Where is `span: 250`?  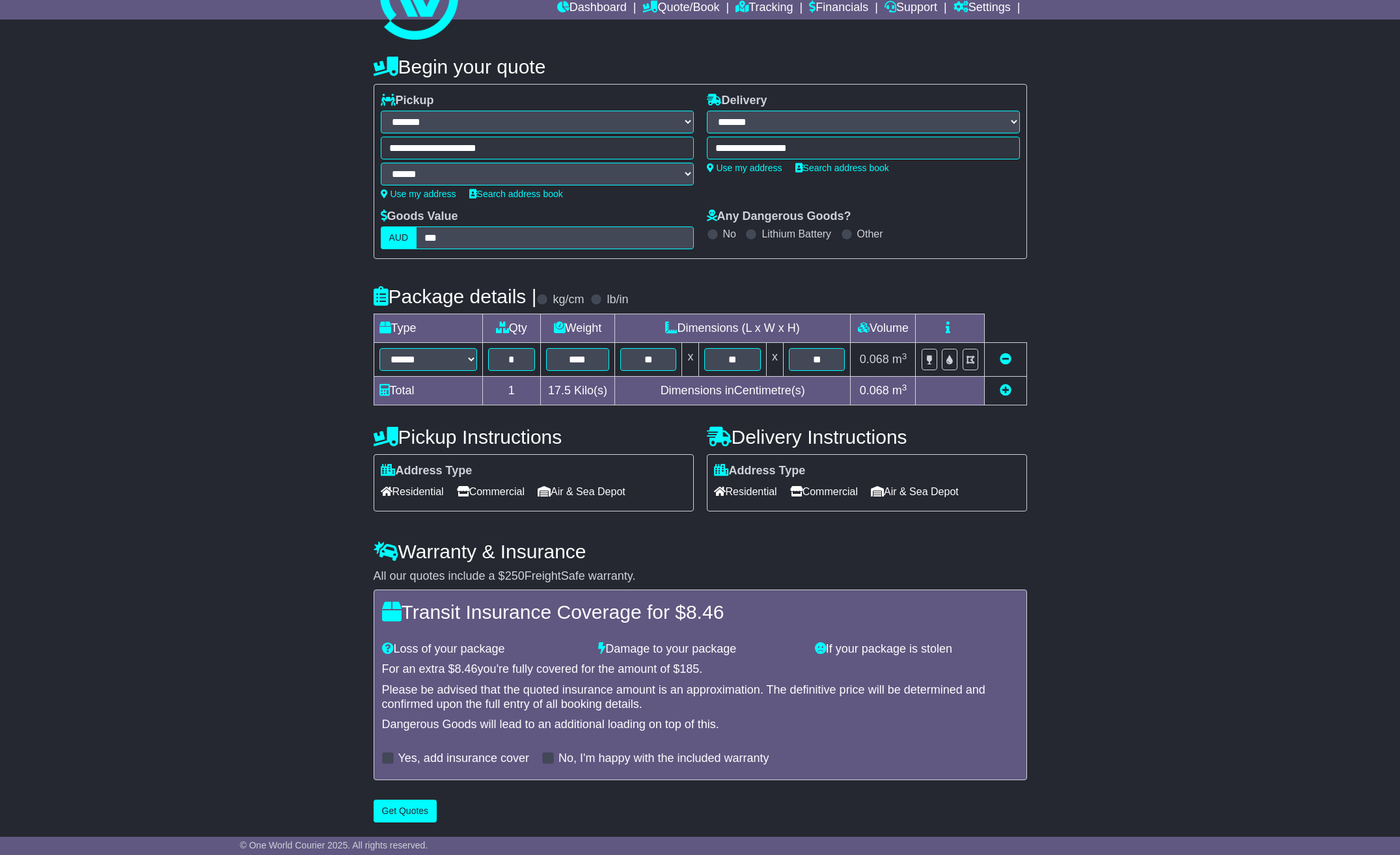 span: 250 is located at coordinates (515, 576).